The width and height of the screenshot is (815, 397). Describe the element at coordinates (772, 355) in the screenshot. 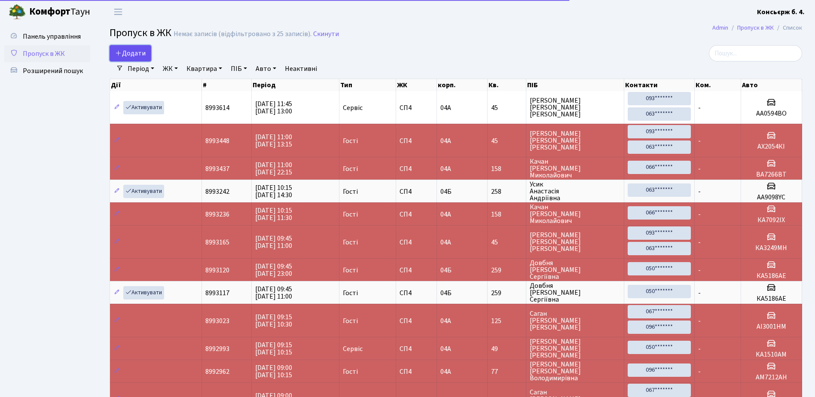

I see `h5: KA1510AM` at that location.